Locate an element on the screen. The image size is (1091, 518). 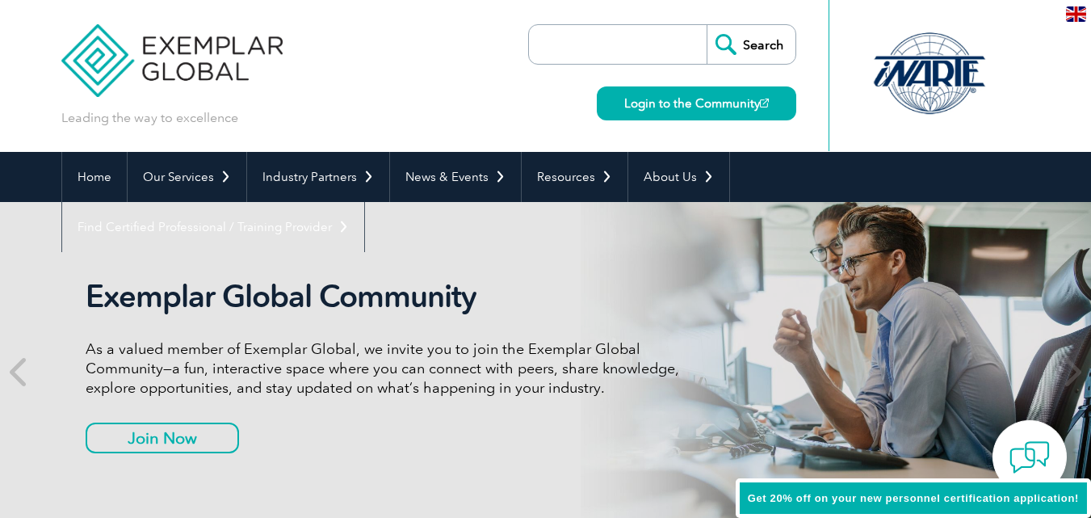
img: en is located at coordinates (1075, 14).